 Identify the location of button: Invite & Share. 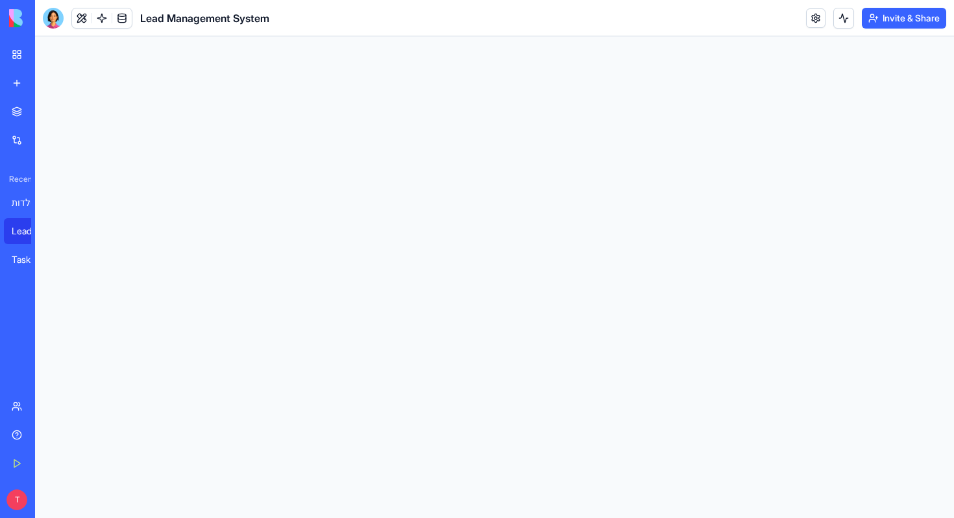
(904, 18).